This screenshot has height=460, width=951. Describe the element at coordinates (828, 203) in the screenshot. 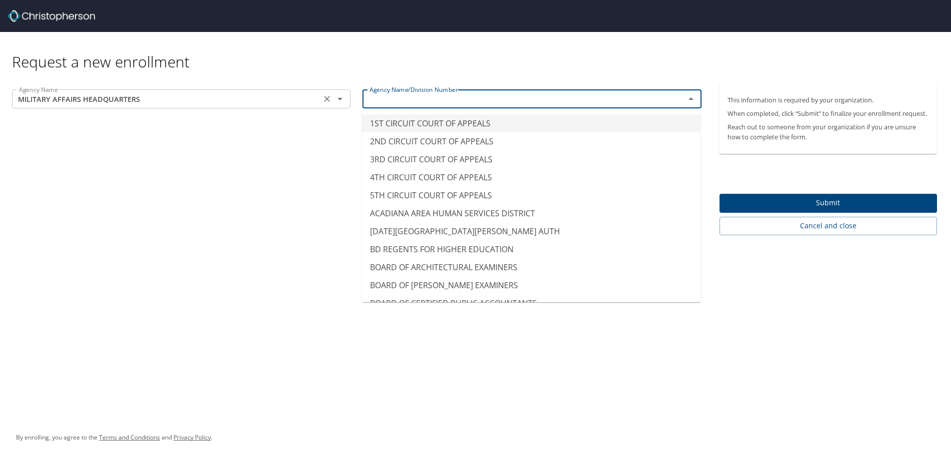

I see `span: Submit` at that location.